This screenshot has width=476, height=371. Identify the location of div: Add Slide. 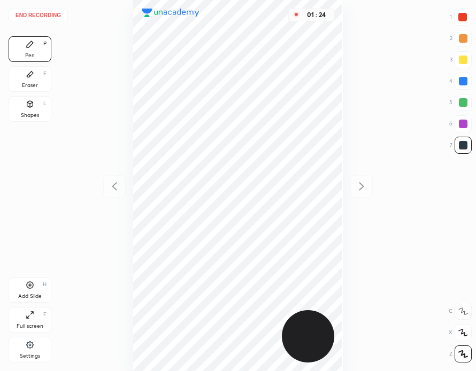
(30, 297).